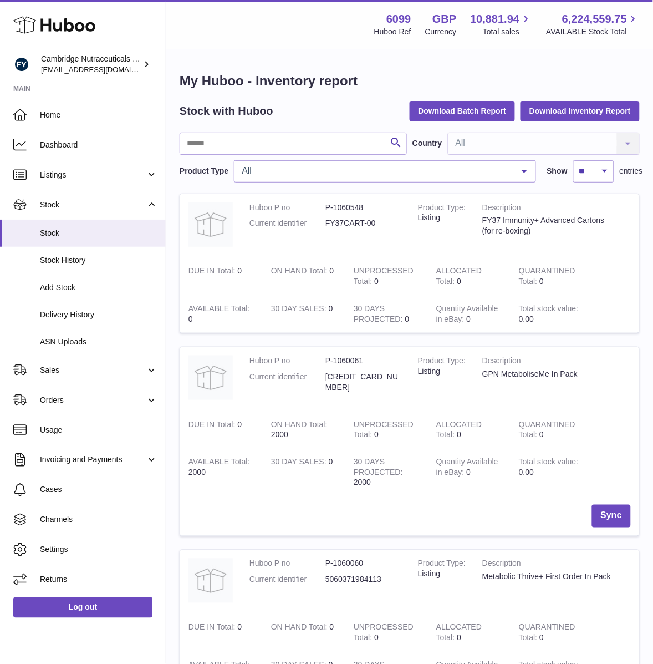 The width and height of the screenshot is (653, 664). I want to click on a: Log out, so click(83, 607).